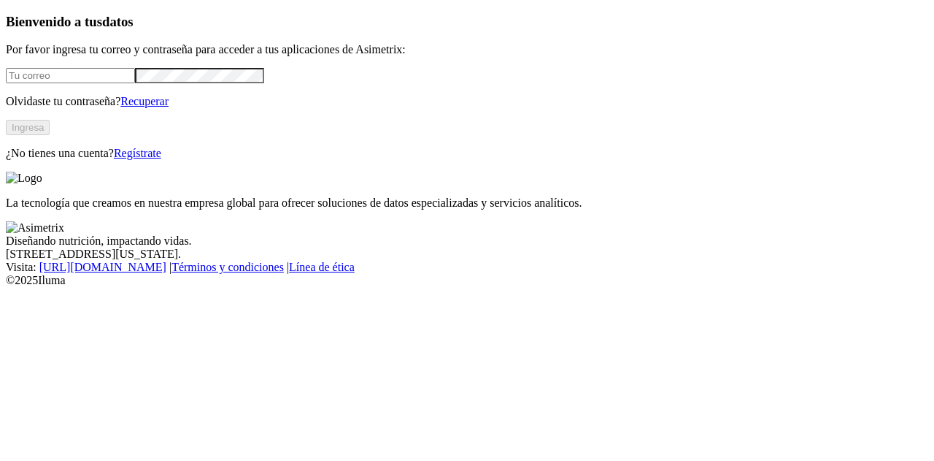 This screenshot has height=461, width=934. I want to click on span: datos, so click(118, 21).